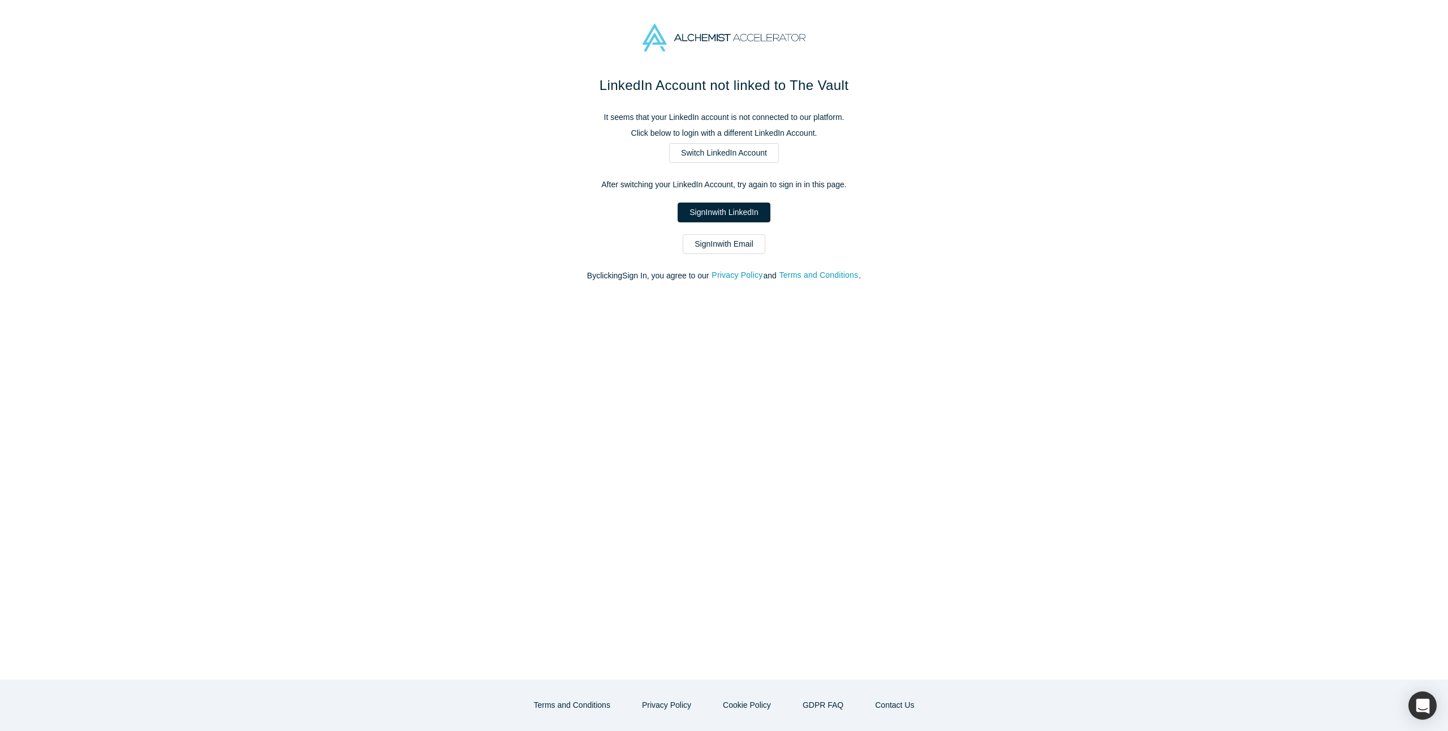 This screenshot has width=1448, height=731. What do you see at coordinates (724, 133) in the screenshot?
I see `p: Click below to login with a different LinkedIn Account.` at bounding box center [724, 133].